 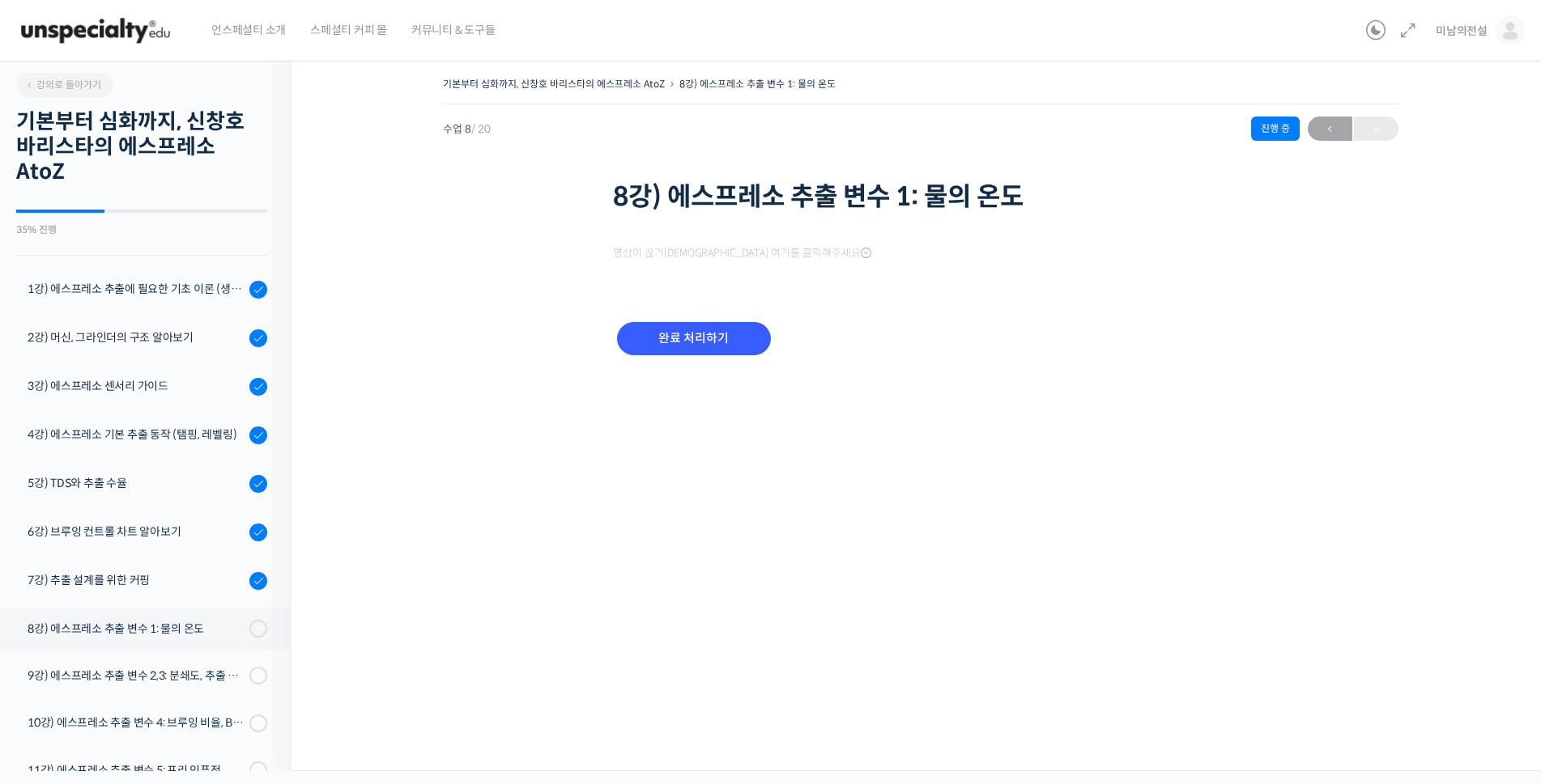 What do you see at coordinates (1462, 31) in the screenshot?
I see `span: 미남의전설` at bounding box center [1462, 31].